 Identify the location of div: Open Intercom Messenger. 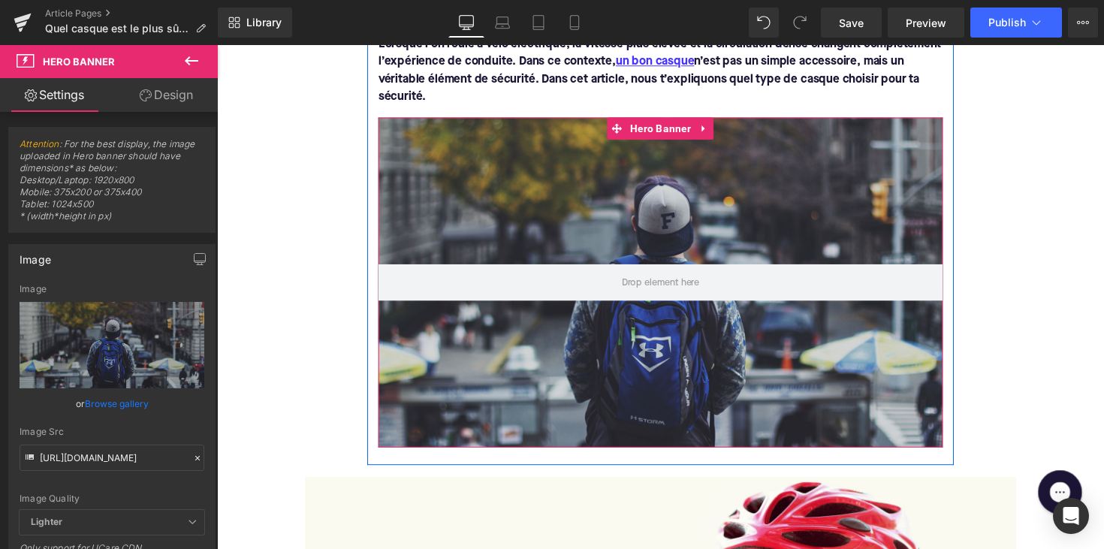
(1071, 516).